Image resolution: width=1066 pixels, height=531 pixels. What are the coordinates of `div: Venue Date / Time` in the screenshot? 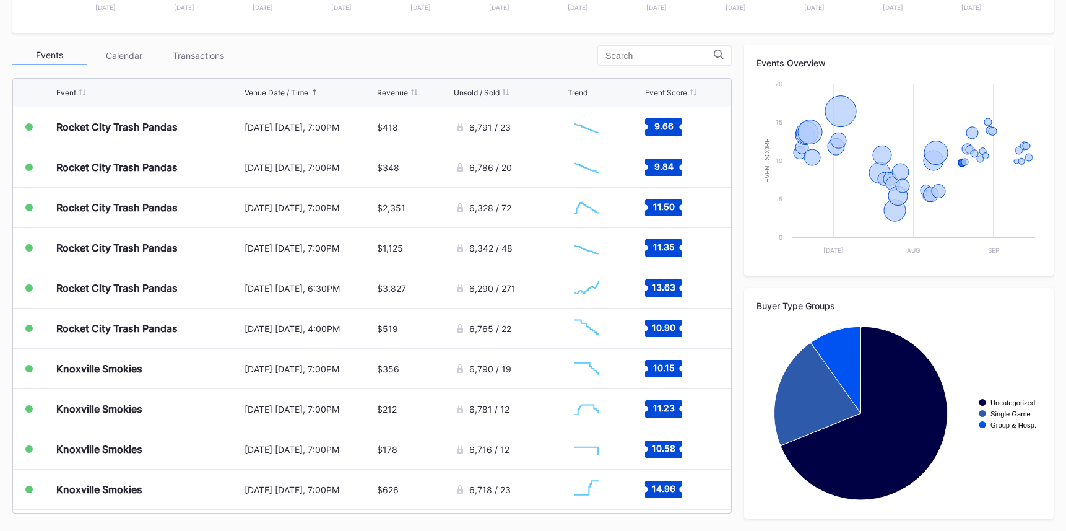 It's located at (276, 92).